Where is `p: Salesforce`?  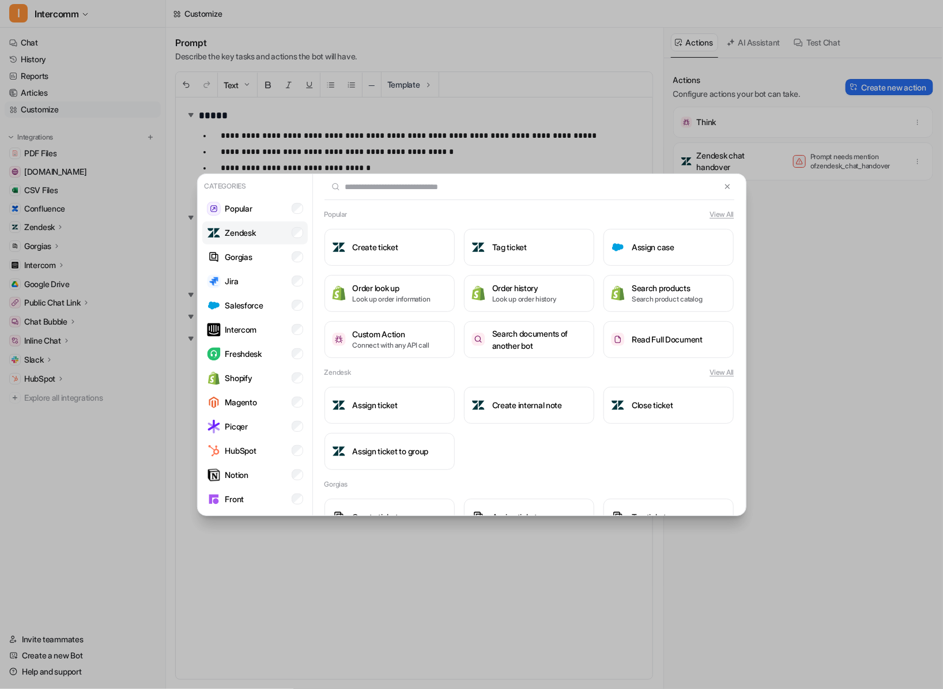 p: Salesforce is located at coordinates (244, 305).